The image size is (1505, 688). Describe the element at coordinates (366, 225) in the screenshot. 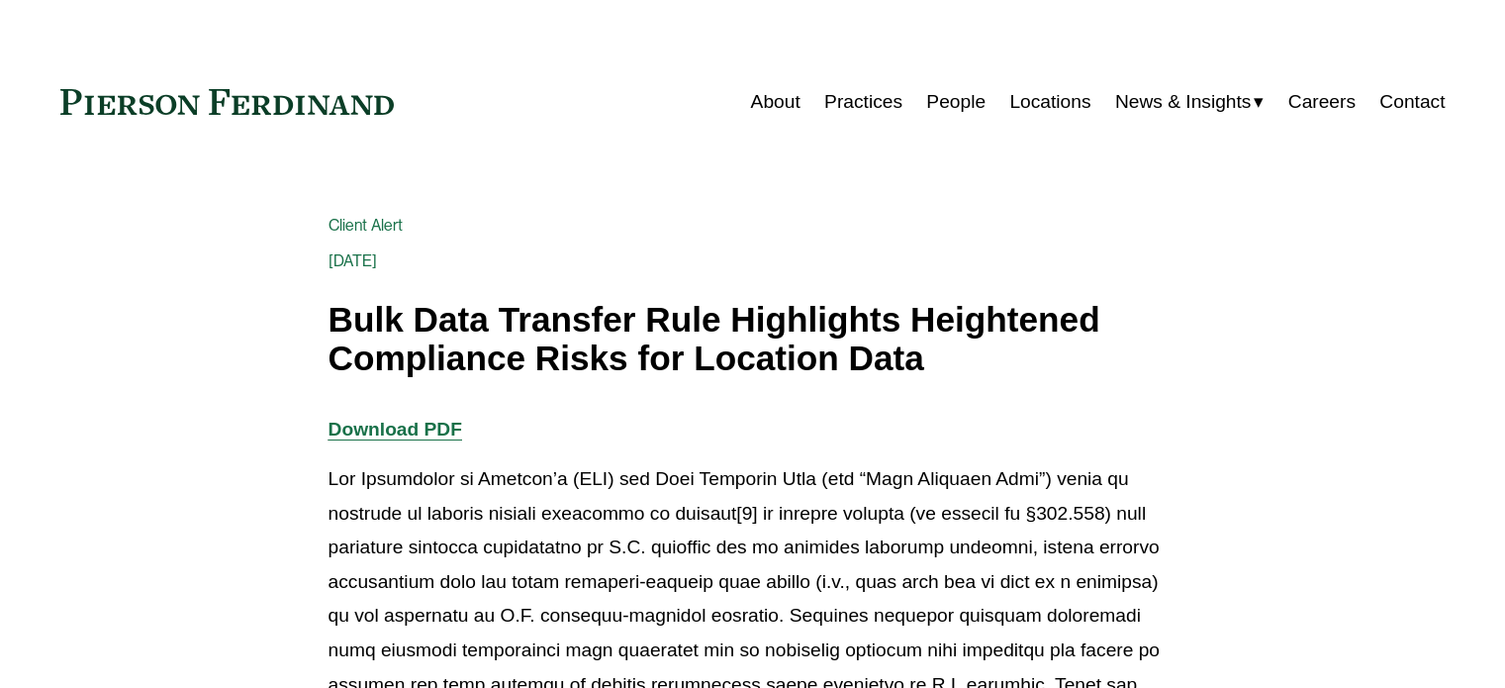

I see `a: Client Alert` at that location.